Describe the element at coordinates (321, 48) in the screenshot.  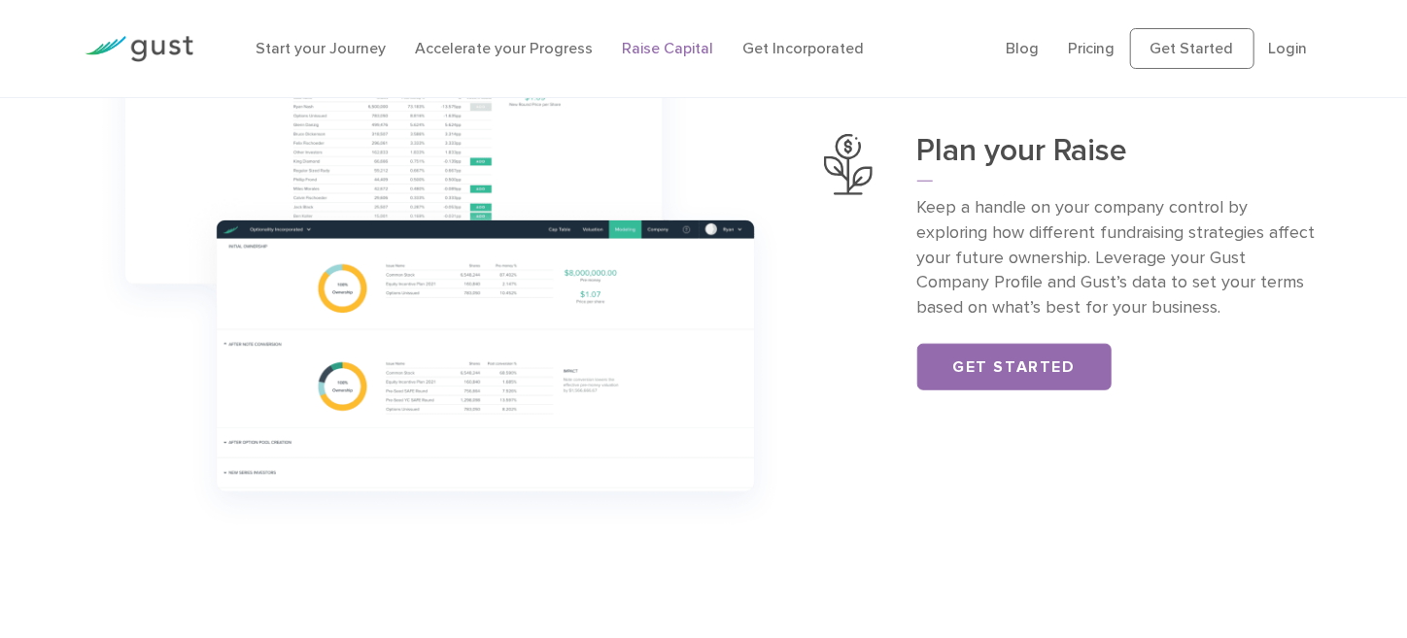
I see `a: Start your Journey` at that location.